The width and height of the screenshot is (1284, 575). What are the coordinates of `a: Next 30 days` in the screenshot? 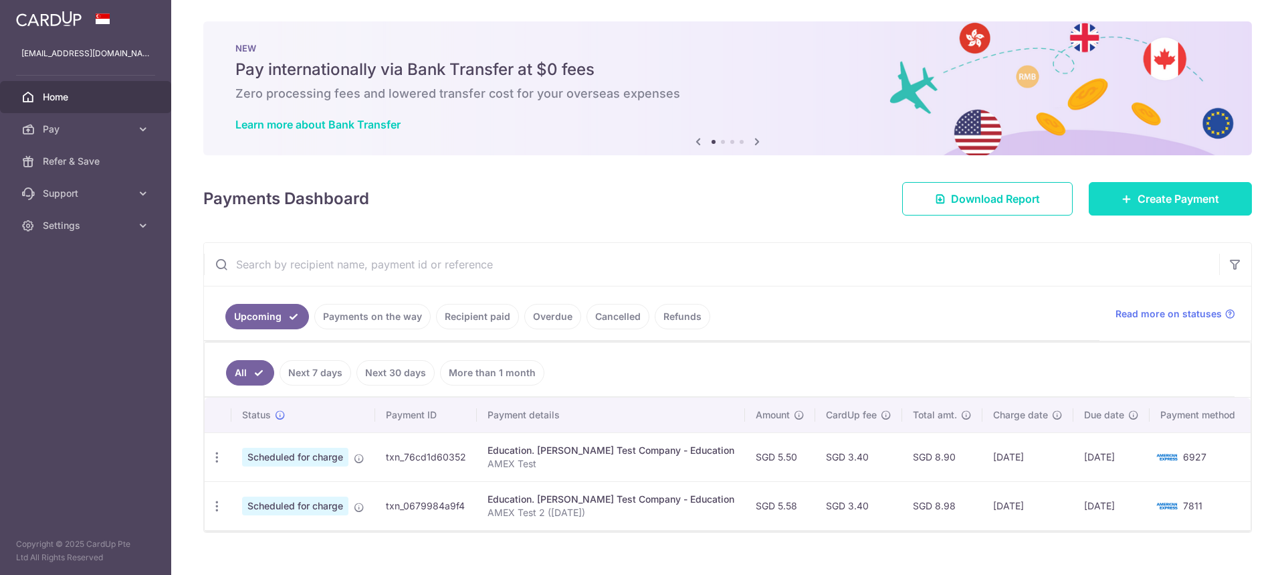 It's located at (395, 373).